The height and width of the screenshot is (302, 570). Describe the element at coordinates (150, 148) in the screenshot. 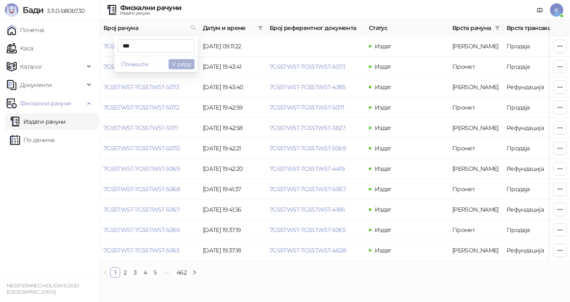

I see `td: 7G5STW5T-7G5STW5T-5070` at that location.